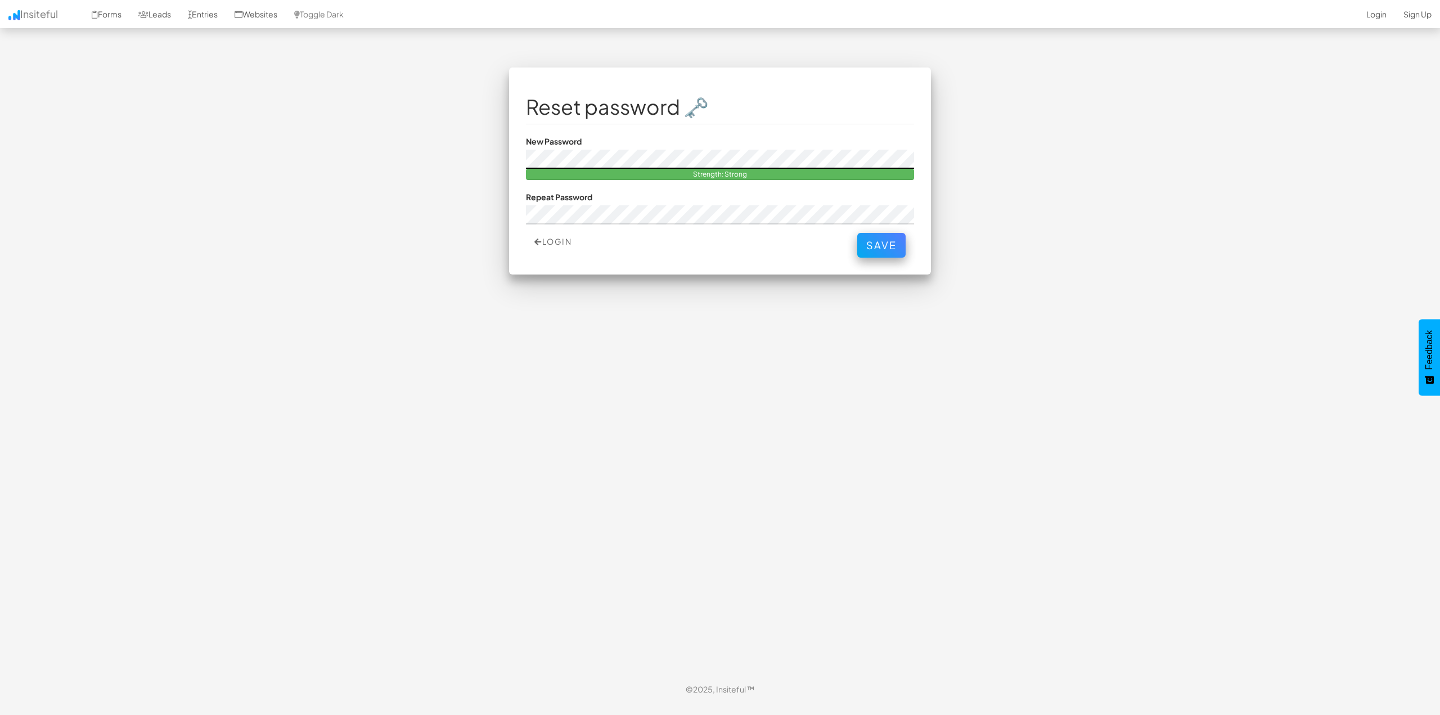 This screenshot has height=715, width=1440. I want to click on div: Strength: Strong, so click(720, 174).